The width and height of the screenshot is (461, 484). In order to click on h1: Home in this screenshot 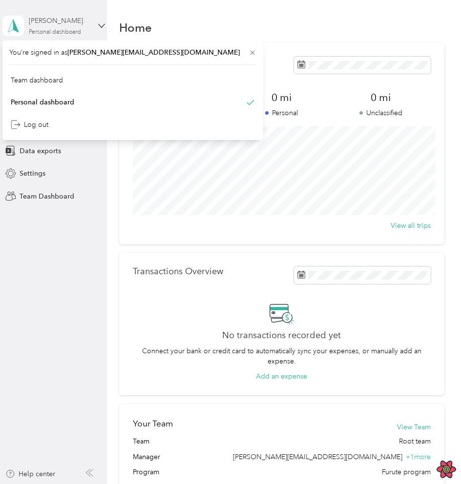, I will do `click(135, 27)`.